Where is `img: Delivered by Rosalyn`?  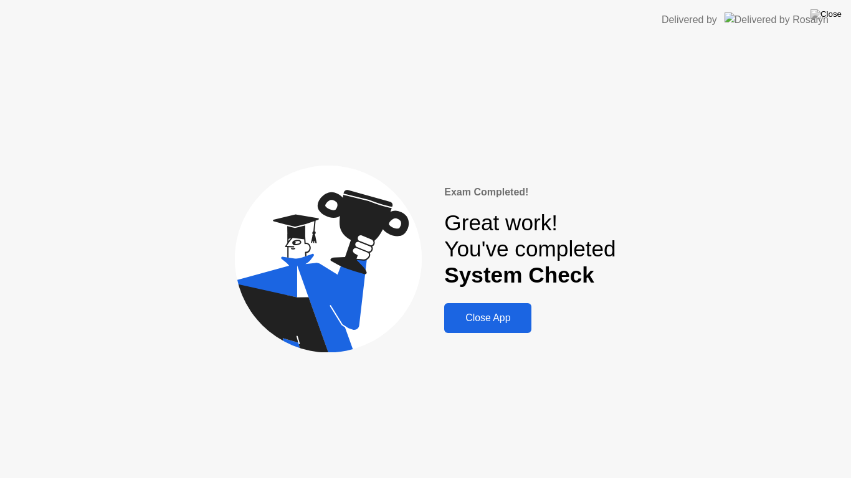
img: Delivered by Rosalyn is located at coordinates (776, 19).